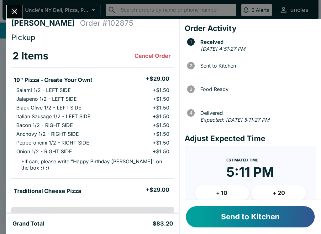 This screenshot has width=321, height=234. I want to click on h4: Order Activity, so click(250, 29).